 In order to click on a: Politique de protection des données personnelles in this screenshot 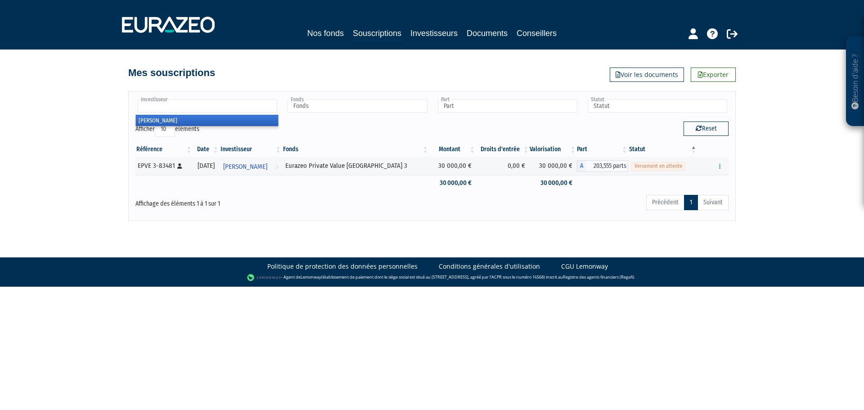, I will do `click(342, 266)`.